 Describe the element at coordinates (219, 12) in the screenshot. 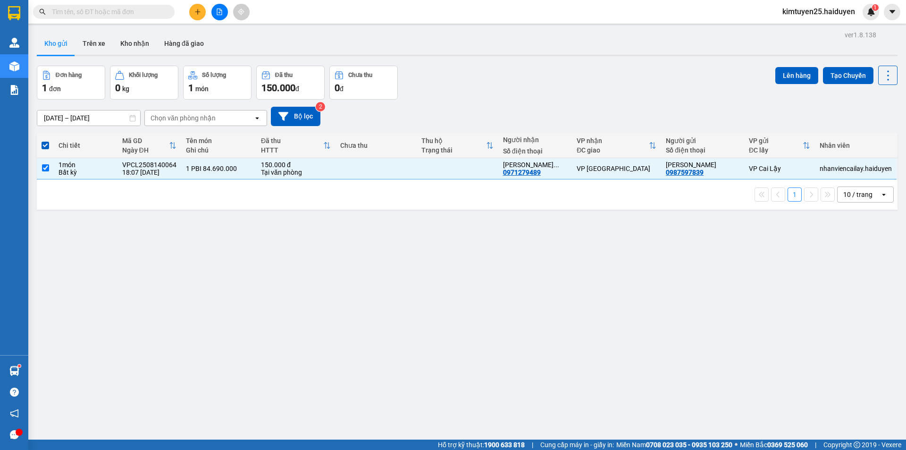

I see `button: file-add` at that location.